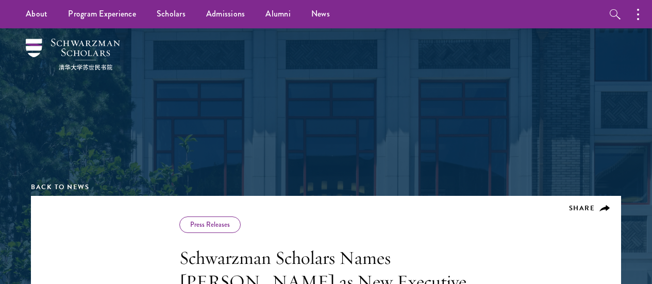 The width and height of the screenshot is (652, 284). Describe the element at coordinates (590, 208) in the screenshot. I see `button: Share` at that location.